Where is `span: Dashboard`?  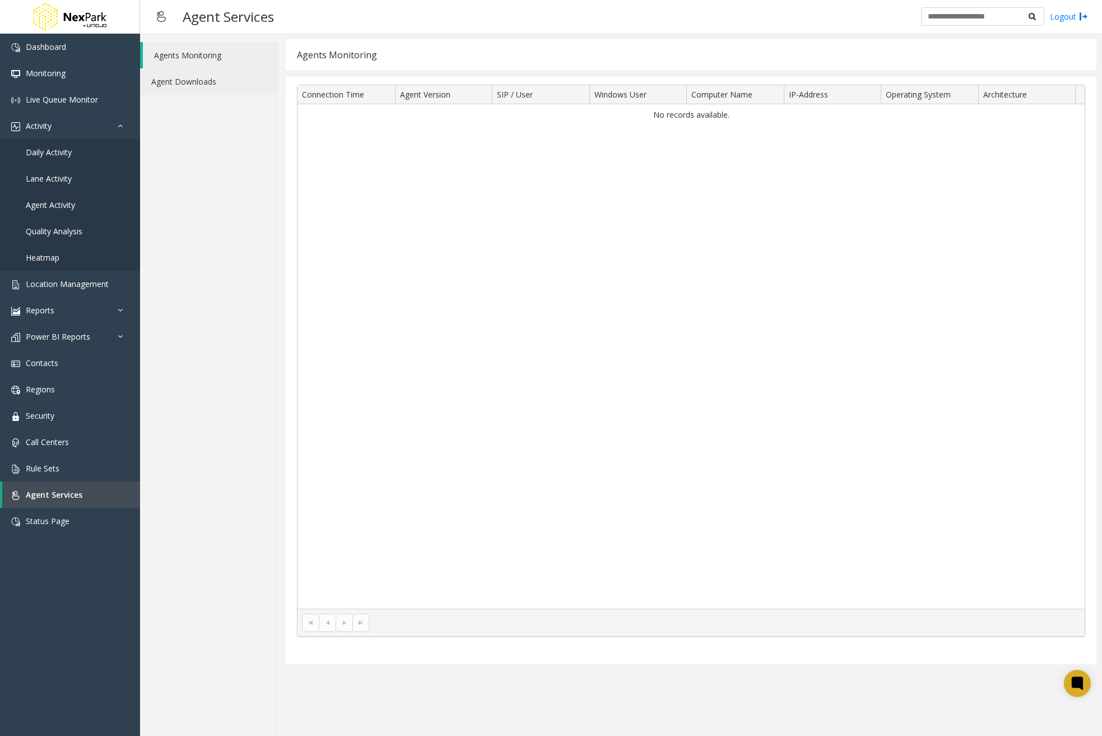 span: Dashboard is located at coordinates (46, 47).